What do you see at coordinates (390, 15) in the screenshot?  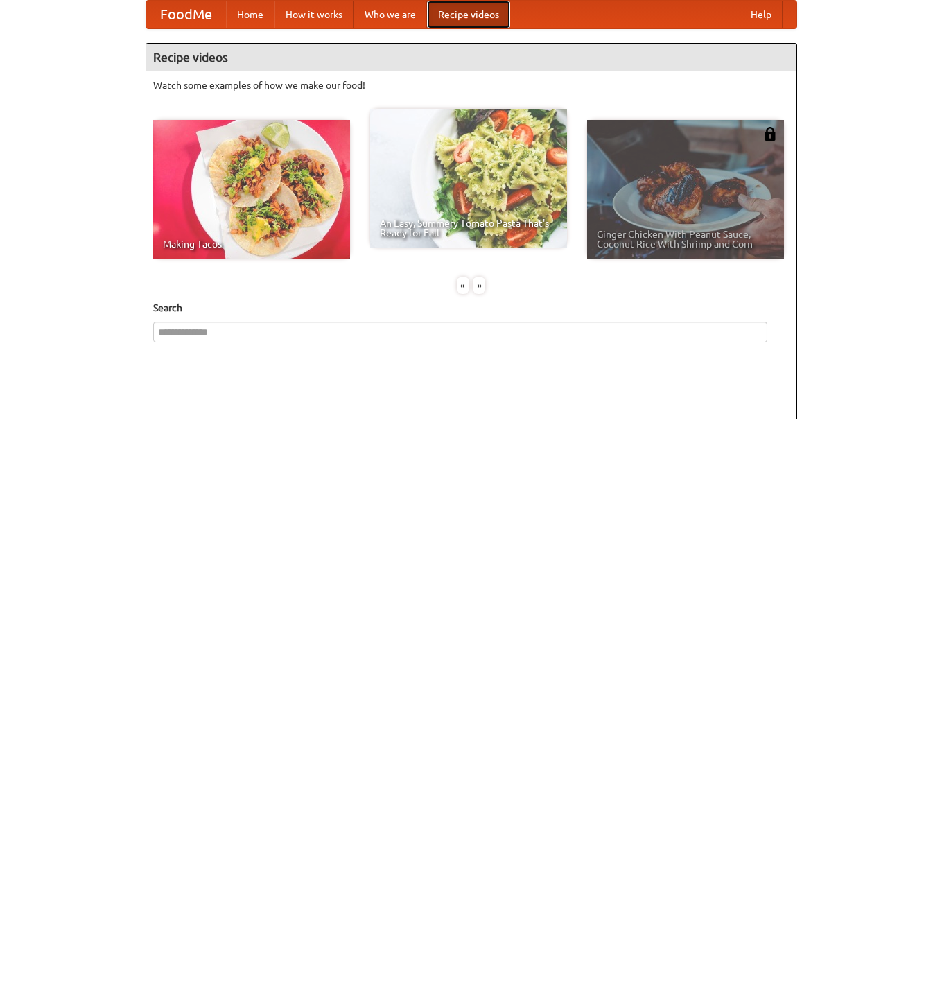 I see `a: Who we are` at bounding box center [390, 15].